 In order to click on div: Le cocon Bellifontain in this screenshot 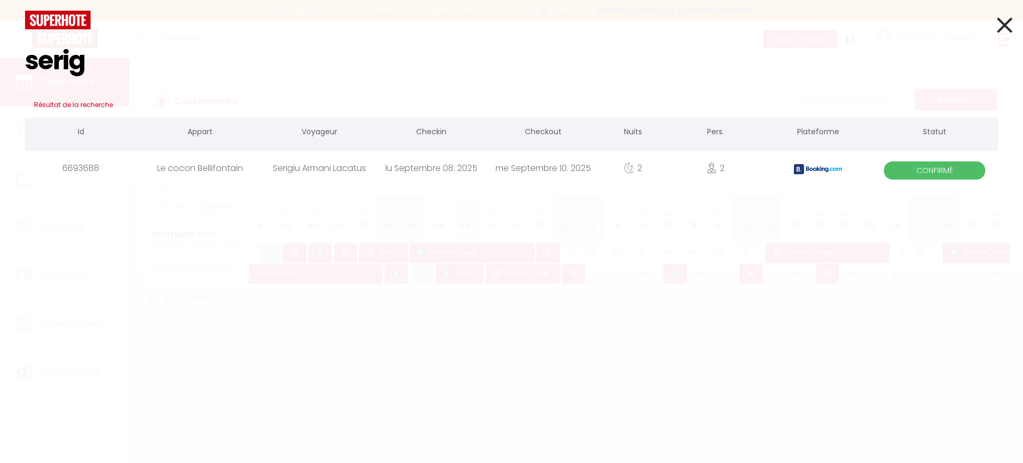, I will do `click(200, 168)`.